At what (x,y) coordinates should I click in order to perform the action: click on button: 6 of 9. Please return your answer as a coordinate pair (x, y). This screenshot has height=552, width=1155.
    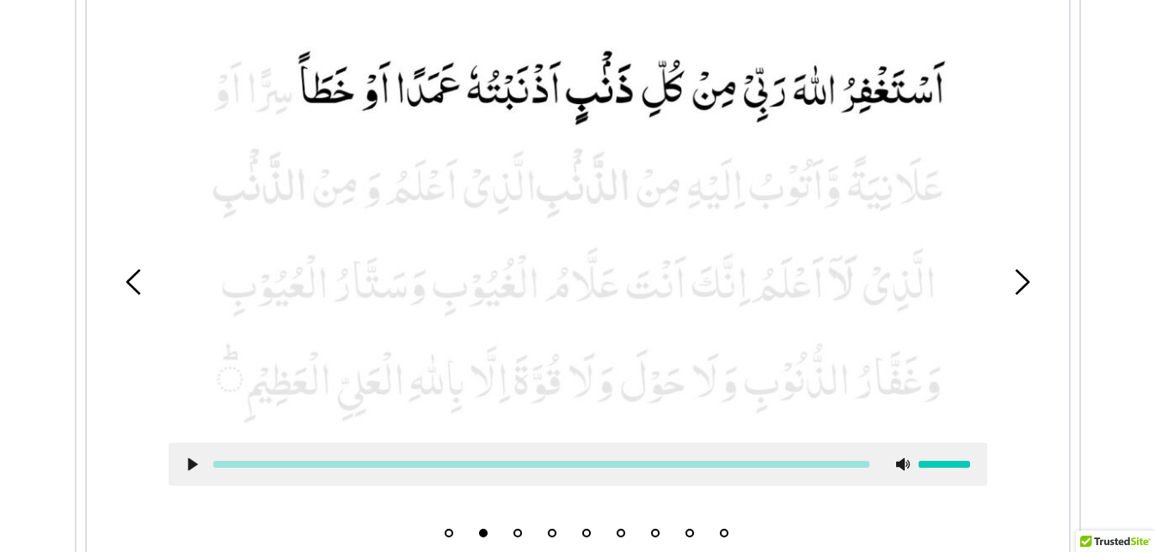
    Looking at the image, I should click on (621, 533).